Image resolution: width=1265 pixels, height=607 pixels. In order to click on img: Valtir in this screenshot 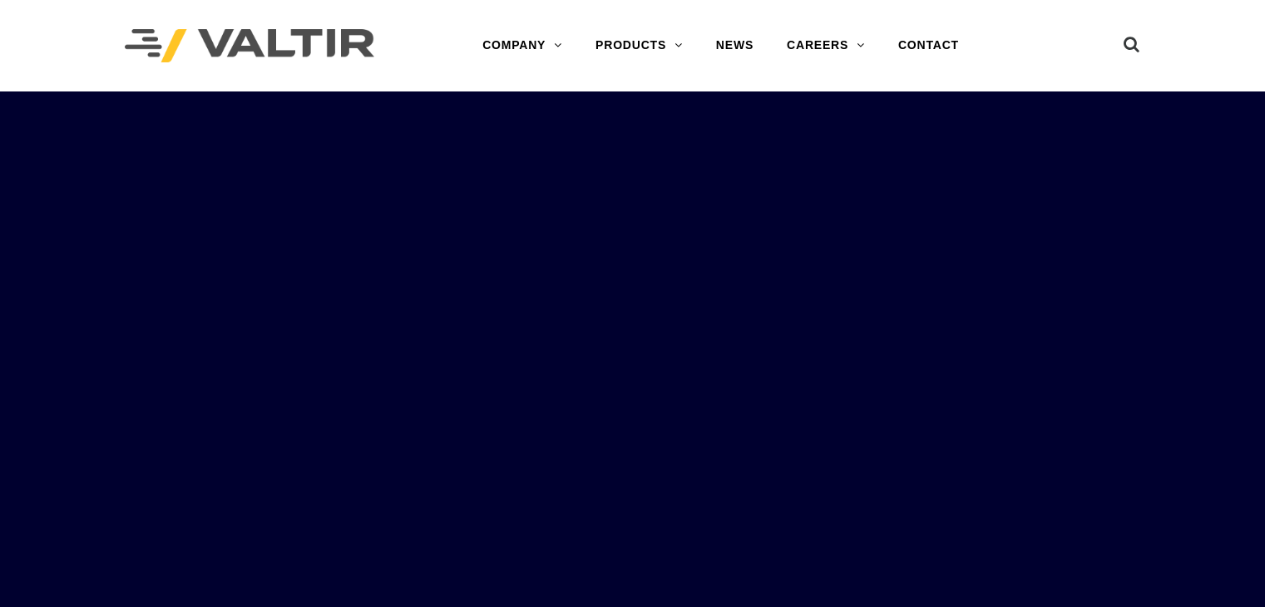, I will do `click(250, 46)`.